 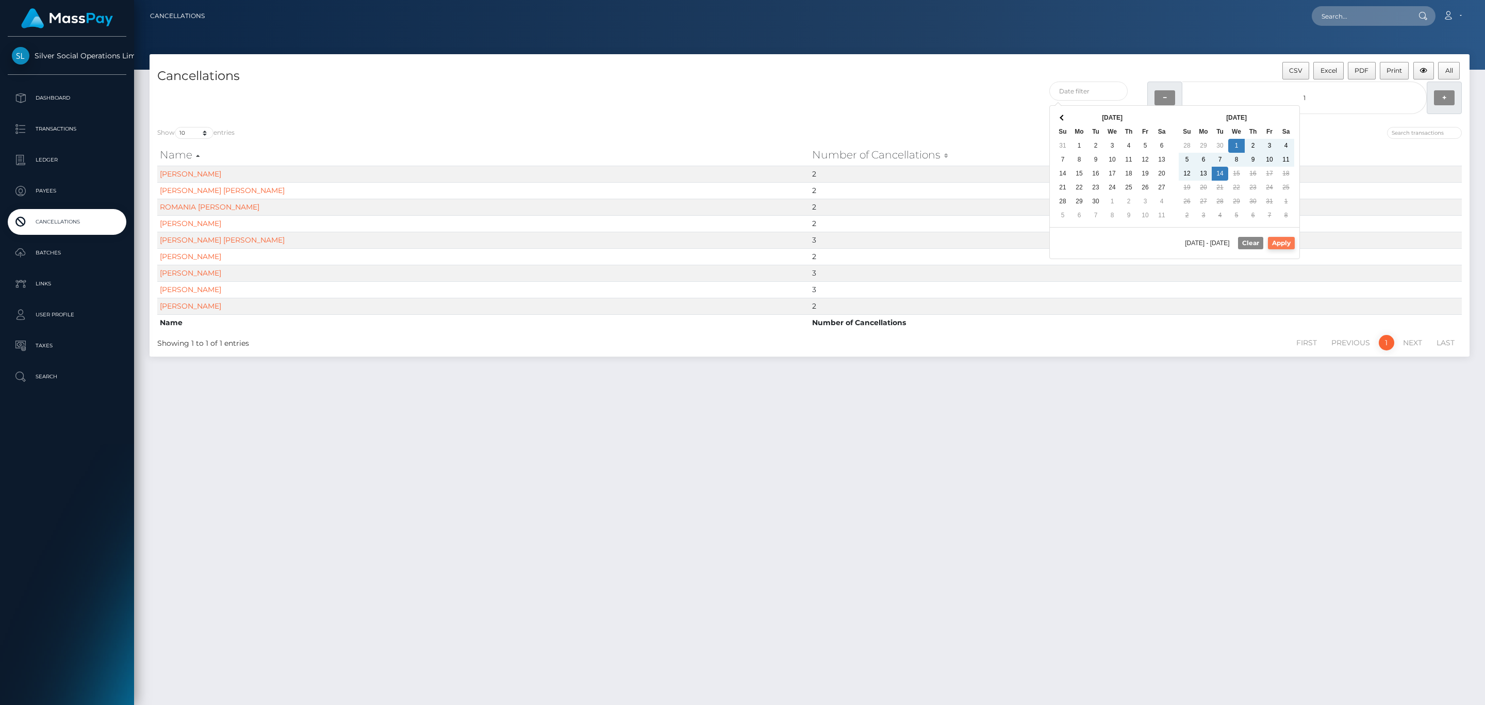 I want to click on a: Taxes, so click(x=67, y=346).